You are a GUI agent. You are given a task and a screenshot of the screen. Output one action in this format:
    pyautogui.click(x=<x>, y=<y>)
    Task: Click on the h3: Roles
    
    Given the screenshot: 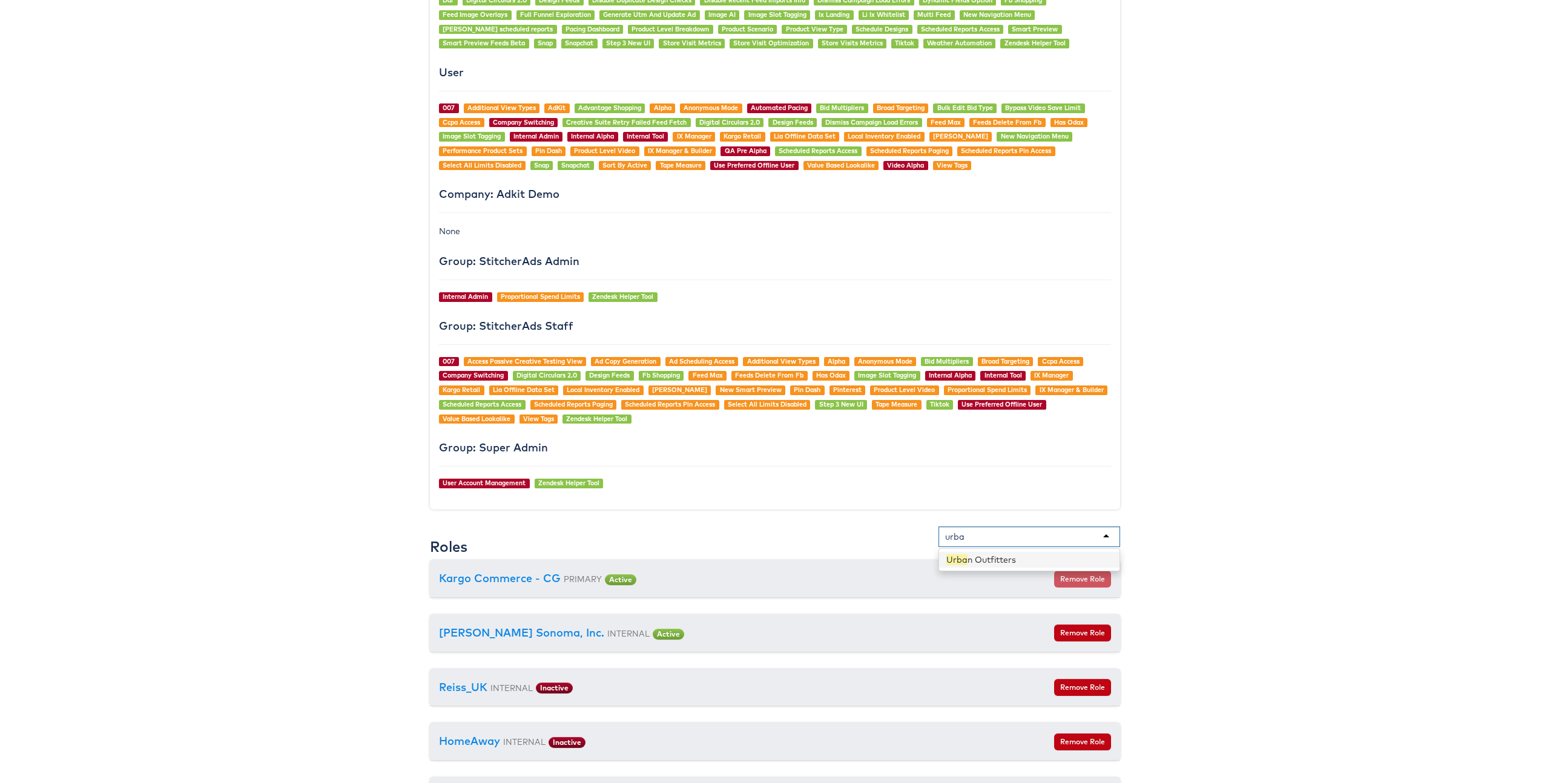 What is the action you would take?
    pyautogui.click(x=449, y=547)
    